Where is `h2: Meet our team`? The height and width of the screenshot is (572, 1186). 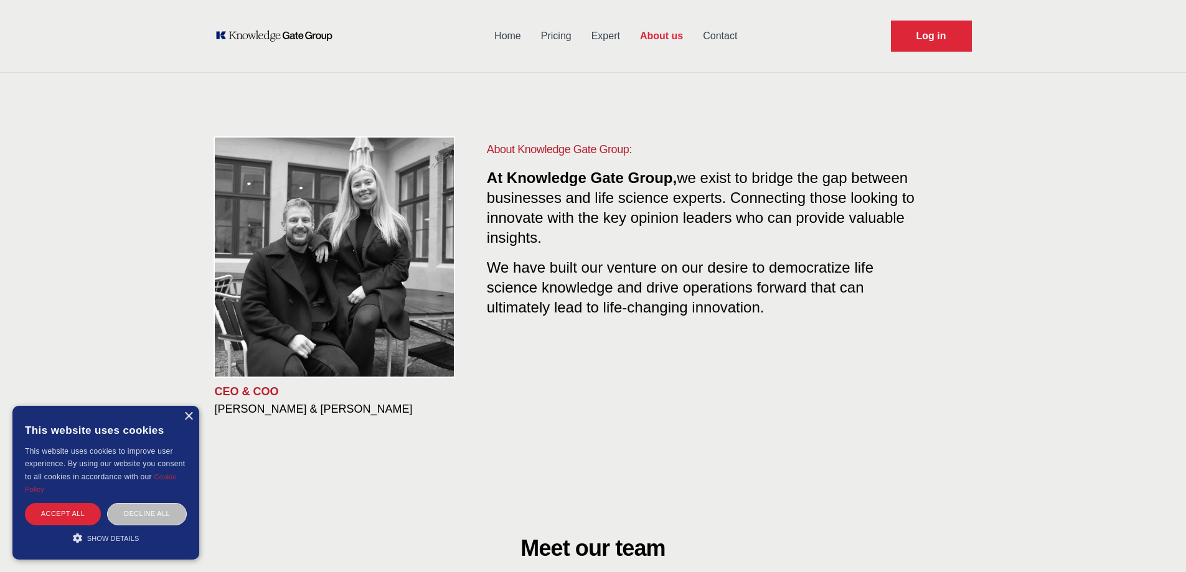 h2: Meet our team is located at coordinates (593, 549).